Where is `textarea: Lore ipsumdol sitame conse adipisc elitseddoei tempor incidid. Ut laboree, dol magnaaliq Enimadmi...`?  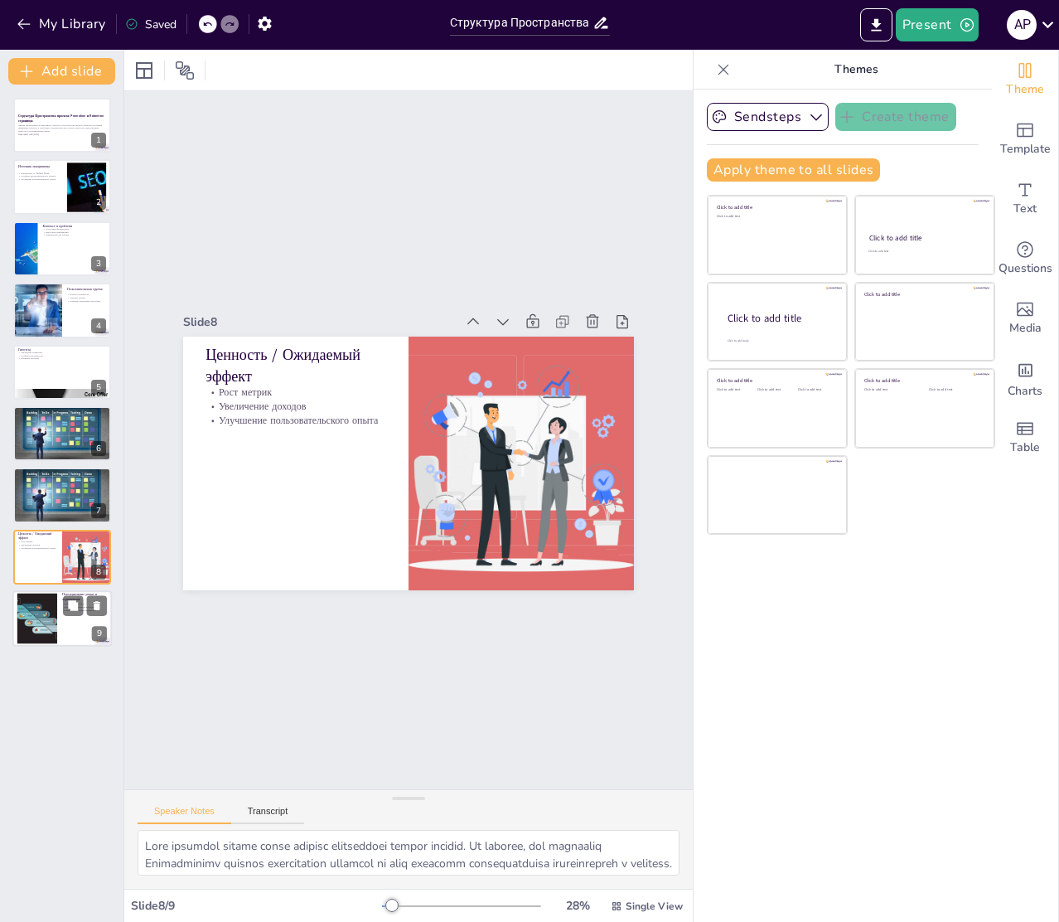
textarea: Lore ipsumdol sitame conse adipisc elitseddoei tempor incidid. Ut laboree, dol magnaaliq Enimadmi... is located at coordinates (409, 852).